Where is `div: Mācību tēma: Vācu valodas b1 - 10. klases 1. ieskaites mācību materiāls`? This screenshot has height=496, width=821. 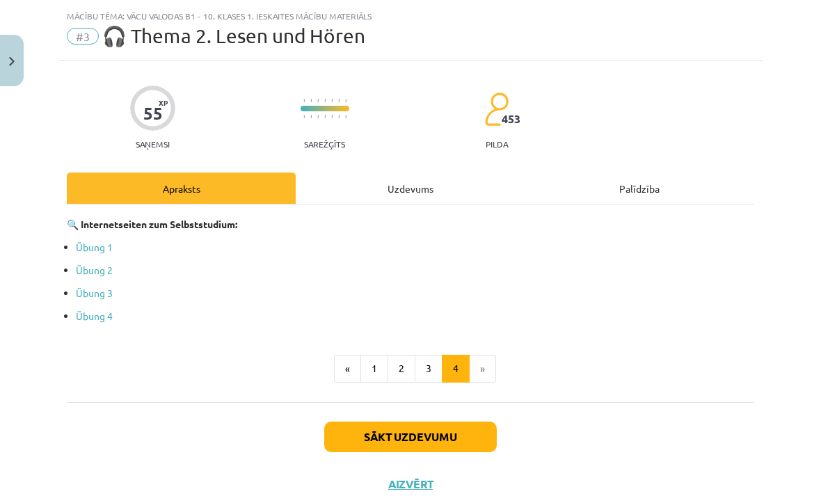 div: Mācību tēma: Vācu valodas b1 - 10. klases 1. ieskaites mācību materiāls is located at coordinates (411, 16).